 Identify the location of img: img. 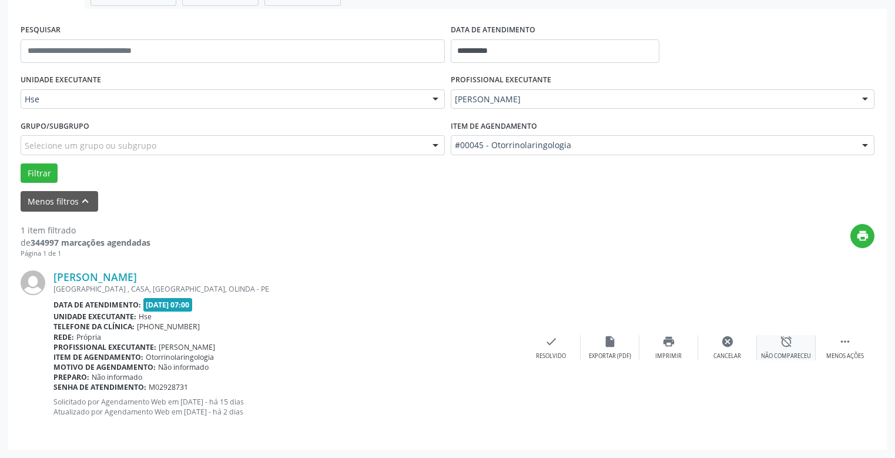
(33, 283).